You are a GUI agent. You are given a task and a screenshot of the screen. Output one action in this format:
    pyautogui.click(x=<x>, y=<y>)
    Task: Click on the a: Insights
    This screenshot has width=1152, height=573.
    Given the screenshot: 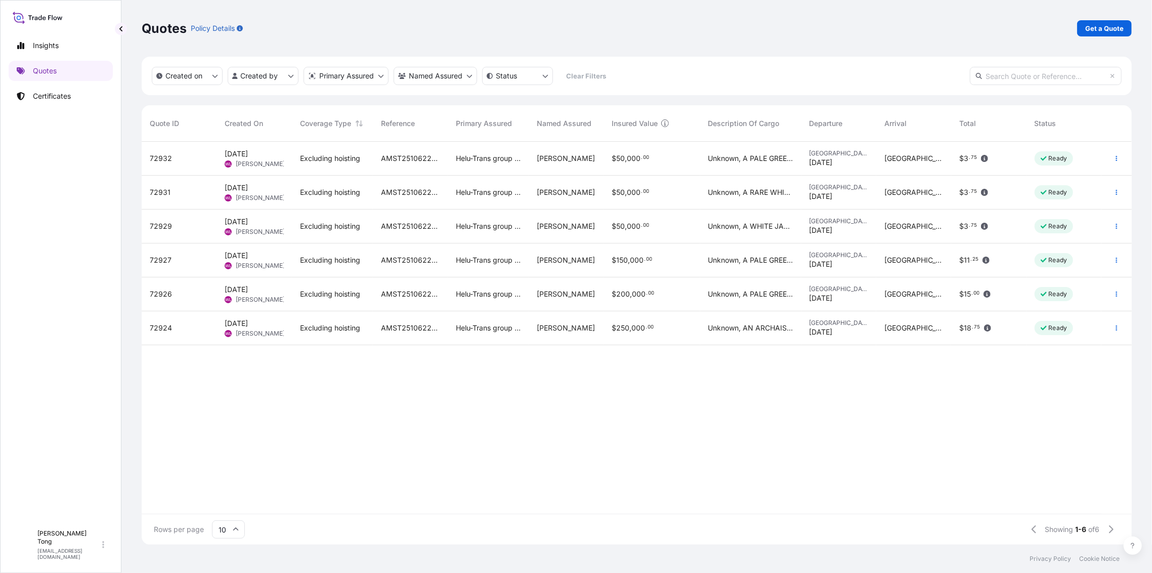 What is the action you would take?
    pyautogui.click(x=61, y=46)
    